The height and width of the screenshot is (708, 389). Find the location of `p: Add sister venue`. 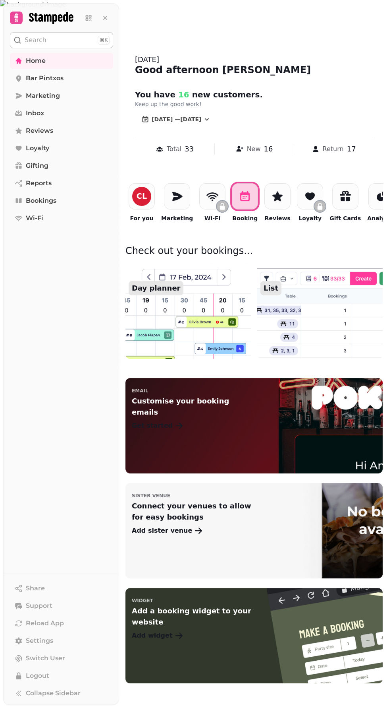

p: Add sister venue is located at coordinates (162, 530).